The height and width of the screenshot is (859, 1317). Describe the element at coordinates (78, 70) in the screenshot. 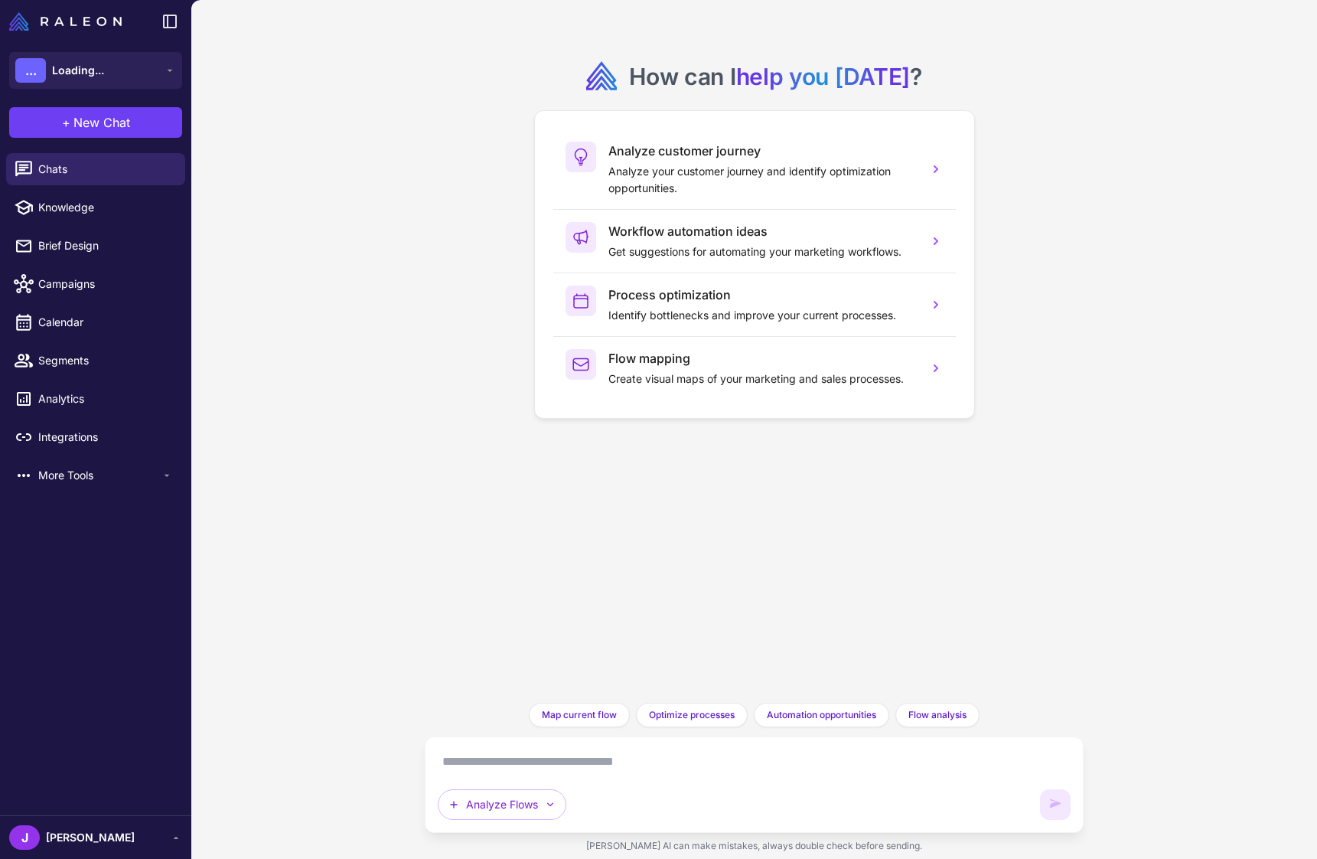

I see `span: Loading...` at that location.